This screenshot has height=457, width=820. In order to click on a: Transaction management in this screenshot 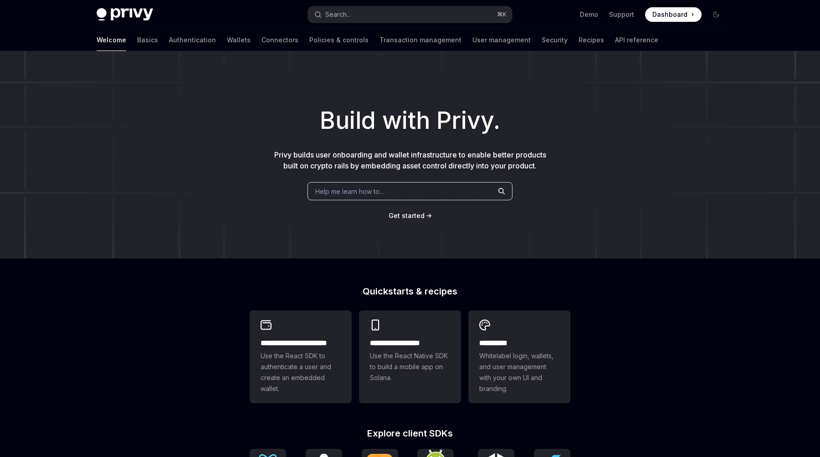, I will do `click(420, 40)`.